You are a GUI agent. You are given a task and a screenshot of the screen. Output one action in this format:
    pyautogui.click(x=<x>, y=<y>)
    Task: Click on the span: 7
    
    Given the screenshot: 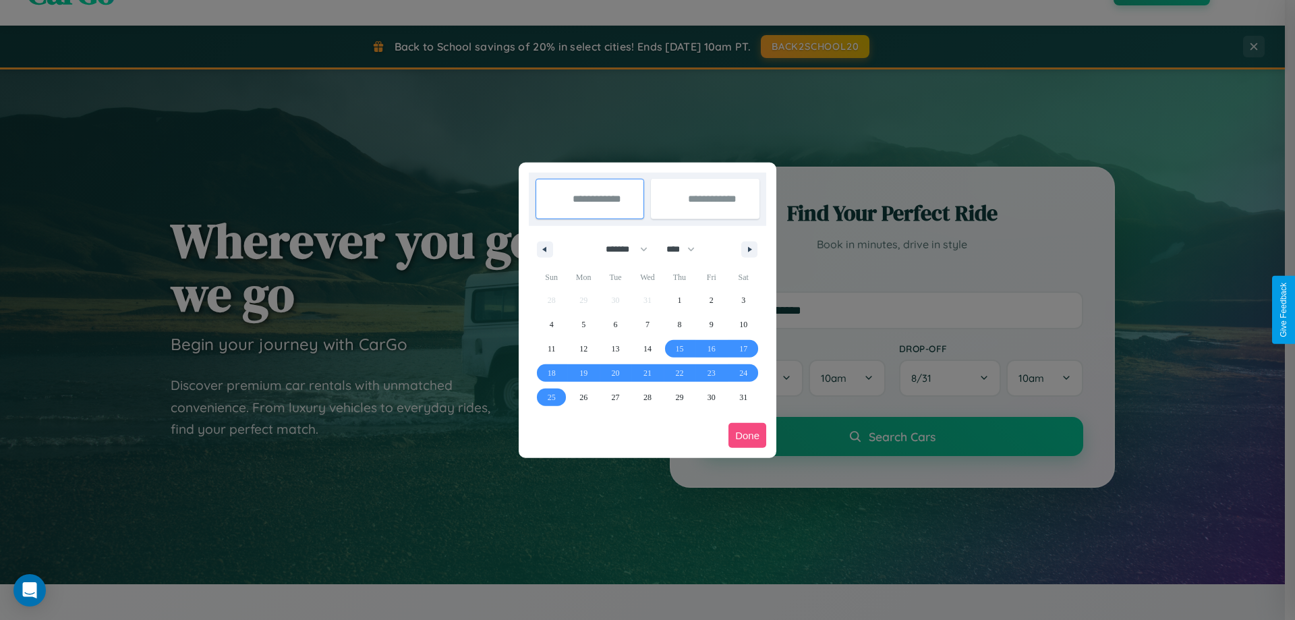 What is the action you would take?
    pyautogui.click(x=648, y=324)
    